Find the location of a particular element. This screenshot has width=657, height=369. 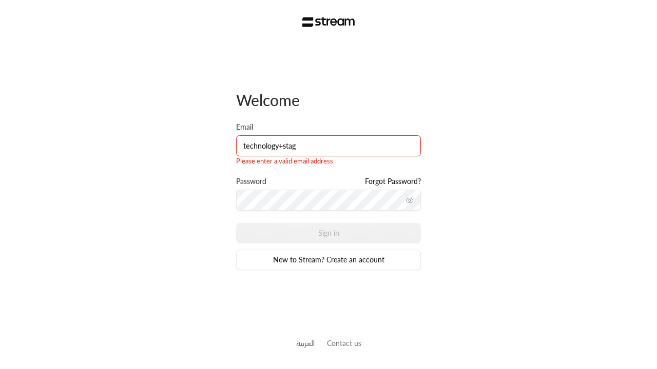

button: Contact us is located at coordinates (344, 343).